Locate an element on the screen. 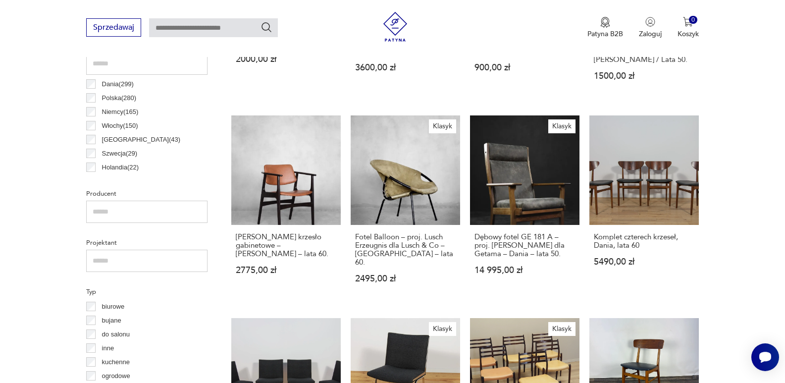  p: 900,00 zł is located at coordinates (525, 67).